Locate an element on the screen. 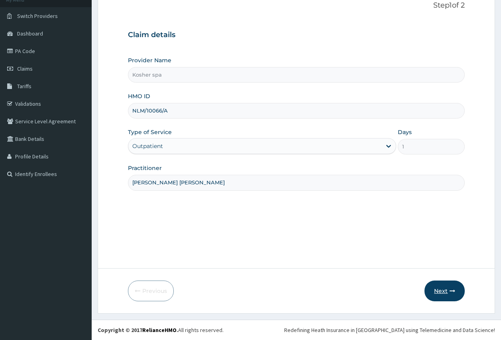 The height and width of the screenshot is (340, 501). span: Switch Providers is located at coordinates (37, 16).